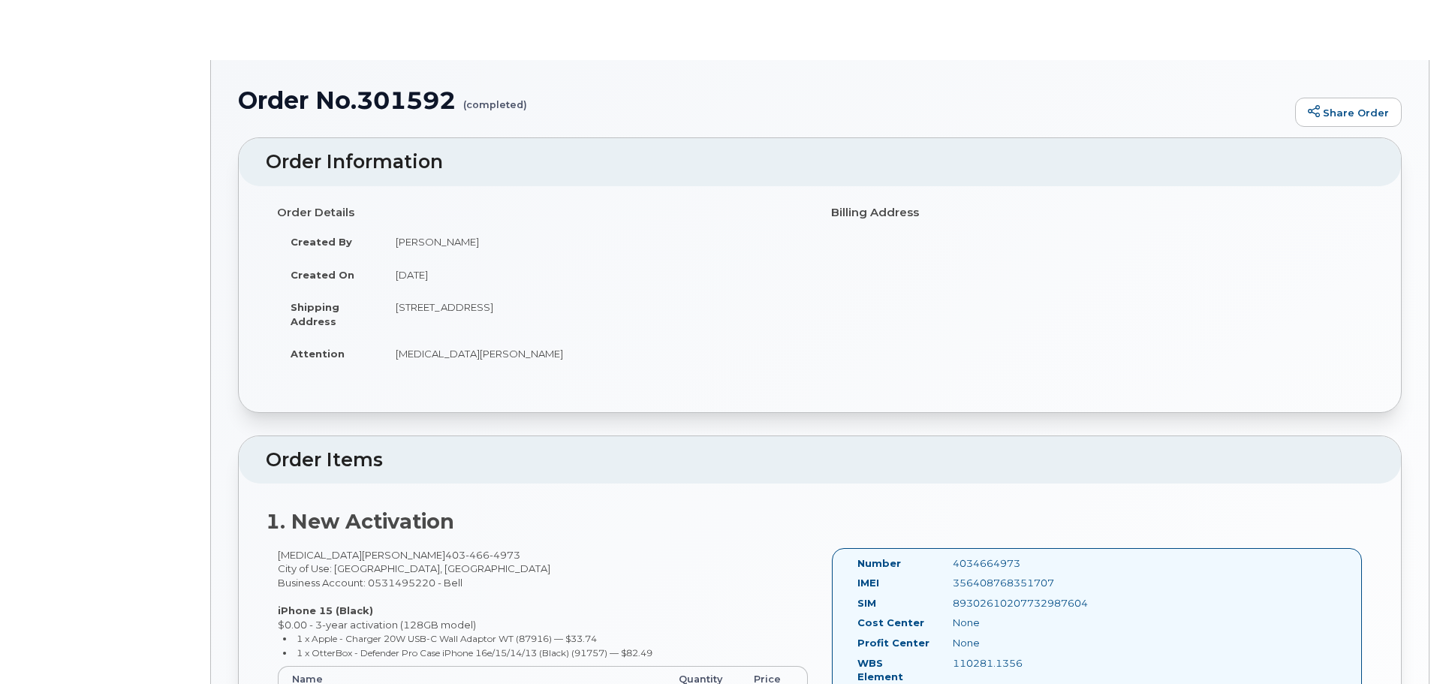 The image size is (1437, 684). Describe the element at coordinates (866, 603) in the screenshot. I see `label: SIM` at that location.